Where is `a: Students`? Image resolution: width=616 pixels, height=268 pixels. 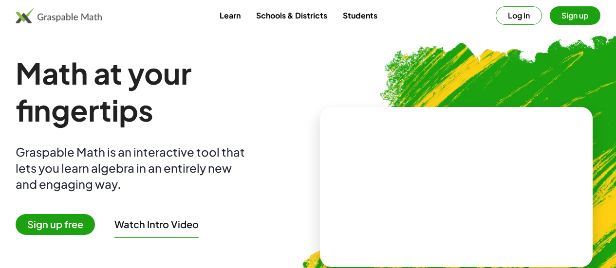
a: Students is located at coordinates (360, 15).